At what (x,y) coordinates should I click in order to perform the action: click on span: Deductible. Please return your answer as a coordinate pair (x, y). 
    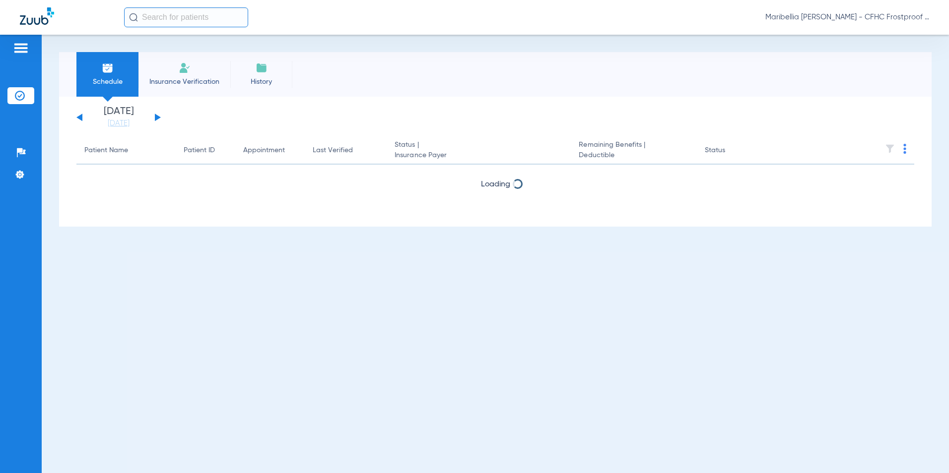
    Looking at the image, I should click on (633, 155).